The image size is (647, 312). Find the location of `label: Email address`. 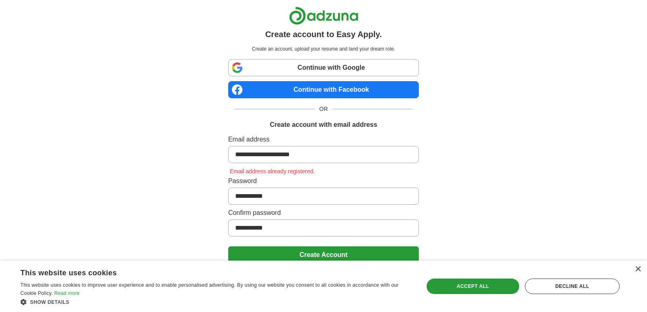

label: Email address is located at coordinates (324, 140).